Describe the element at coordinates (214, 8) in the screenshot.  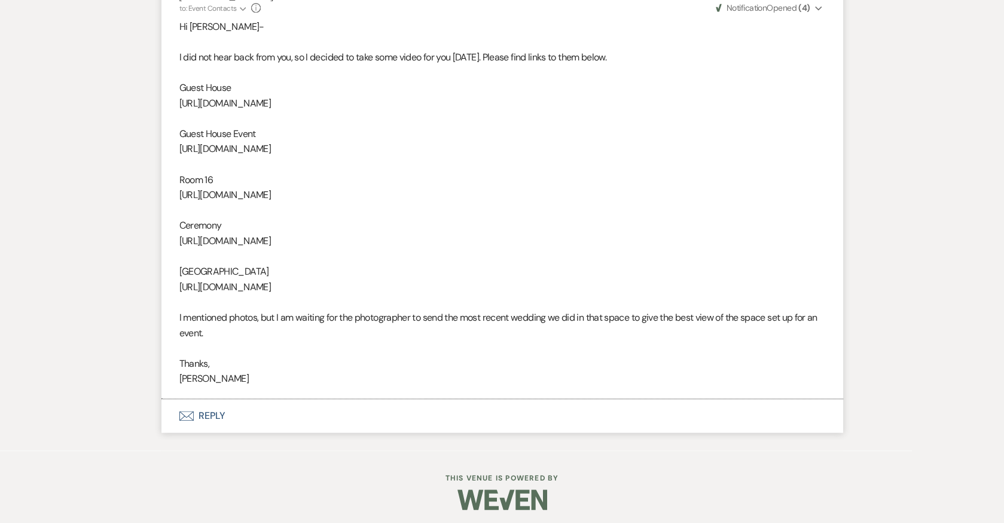
I see `button: to: Event Contacts` at that location.